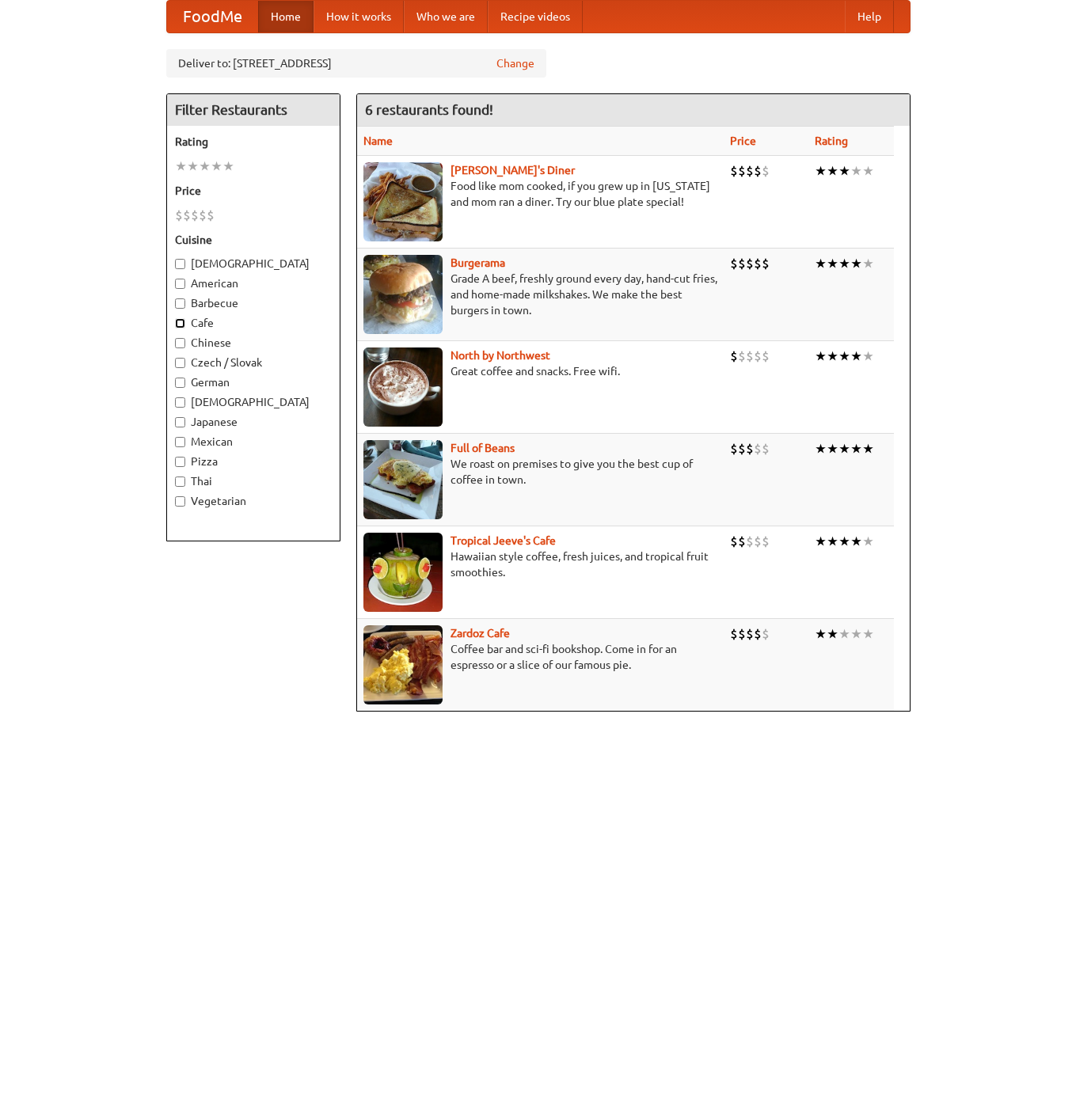 The image size is (1076, 1120). I want to click on label: Mexican, so click(254, 442).